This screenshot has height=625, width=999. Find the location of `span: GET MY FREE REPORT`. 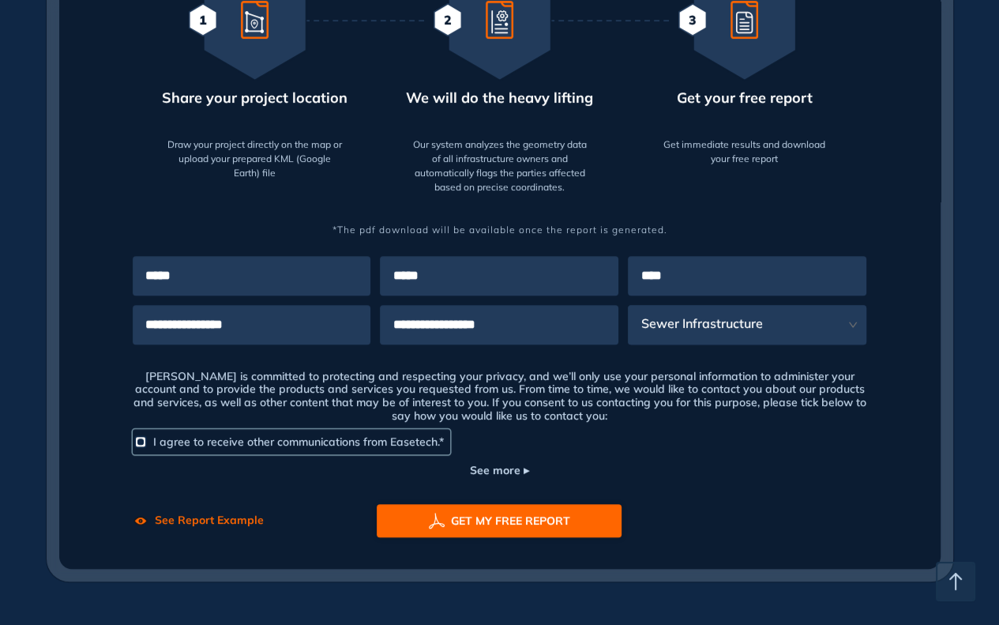

span: GET MY FREE REPORT is located at coordinates (510, 521).